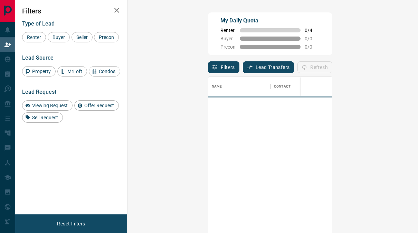 This screenshot has width=418, height=233. I want to click on div: MrLoft, so click(72, 71).